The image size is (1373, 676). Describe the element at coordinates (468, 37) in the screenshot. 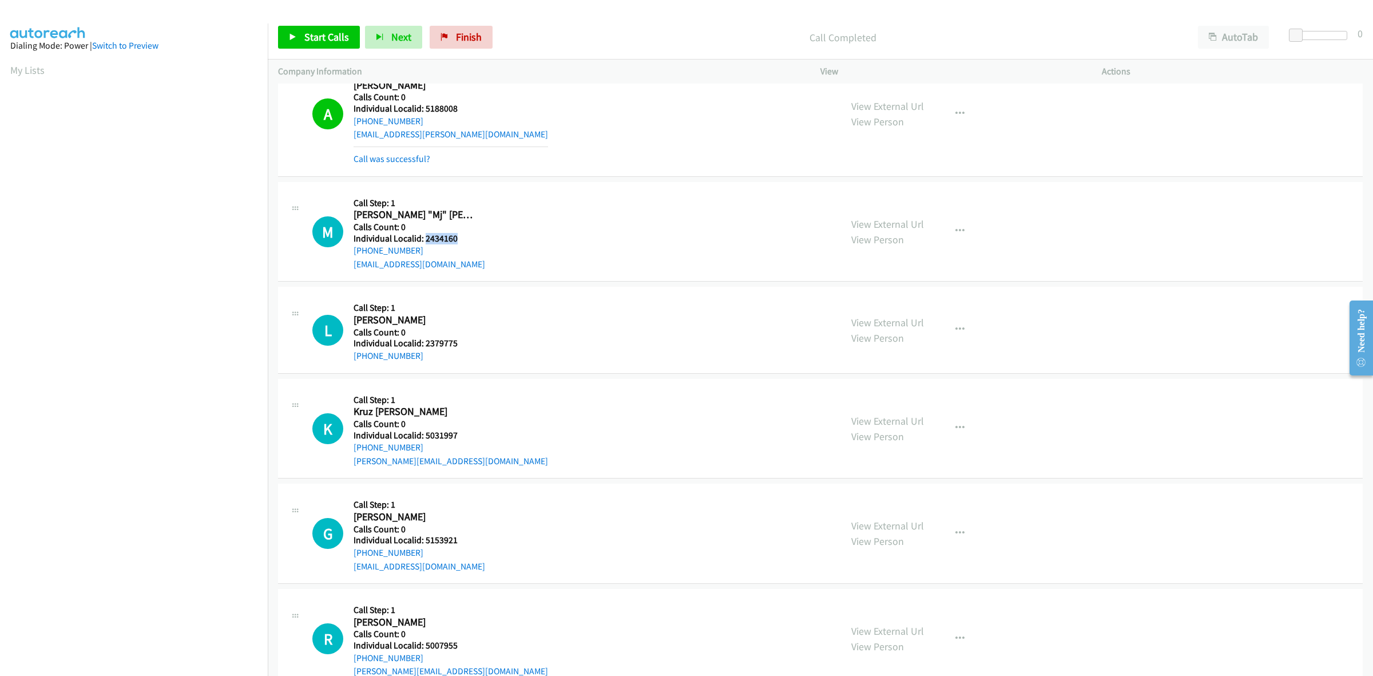

I see `span: Finish` at that location.